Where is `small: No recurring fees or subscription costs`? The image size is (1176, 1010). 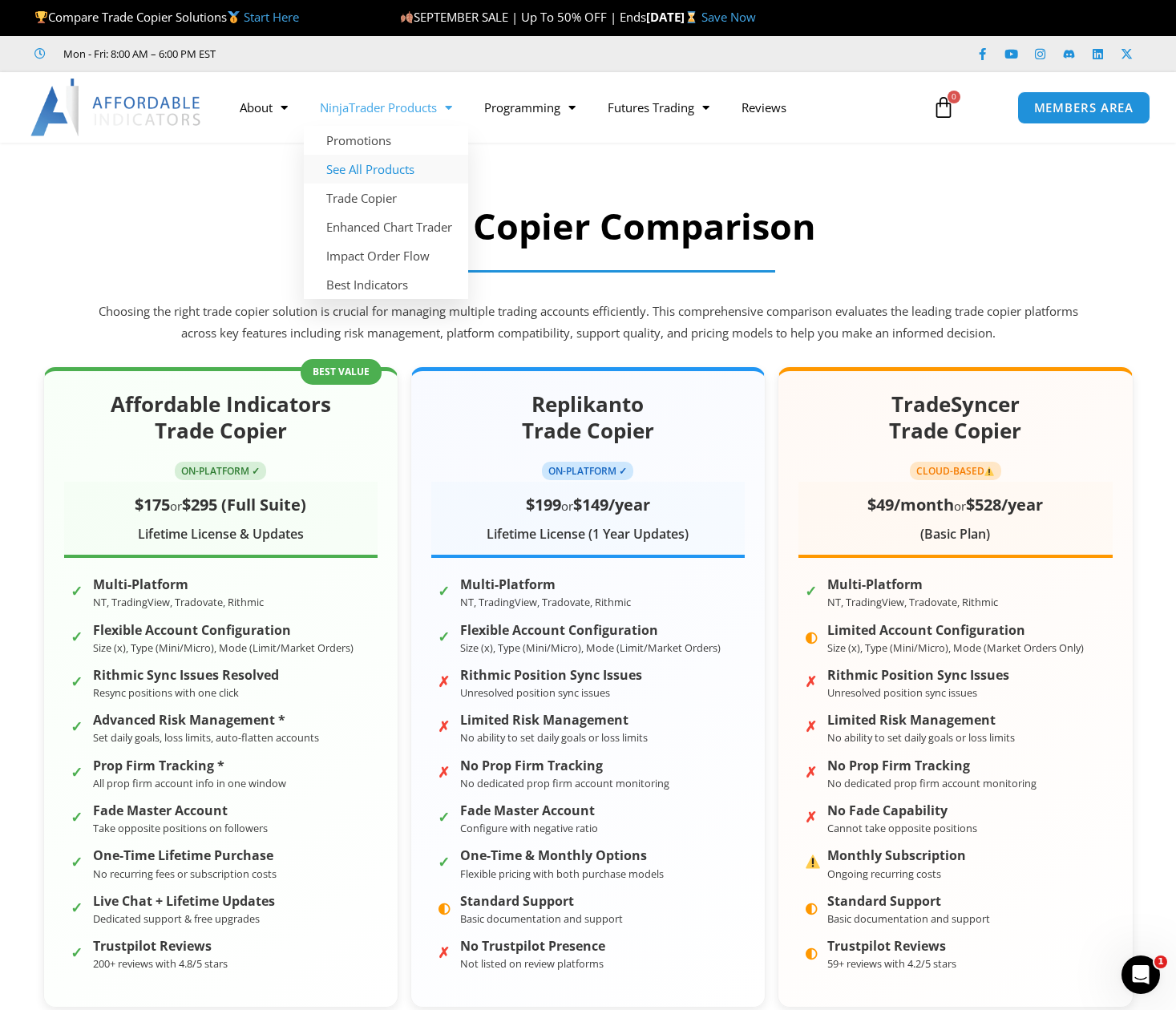 small: No recurring fees or subscription costs is located at coordinates (184, 874).